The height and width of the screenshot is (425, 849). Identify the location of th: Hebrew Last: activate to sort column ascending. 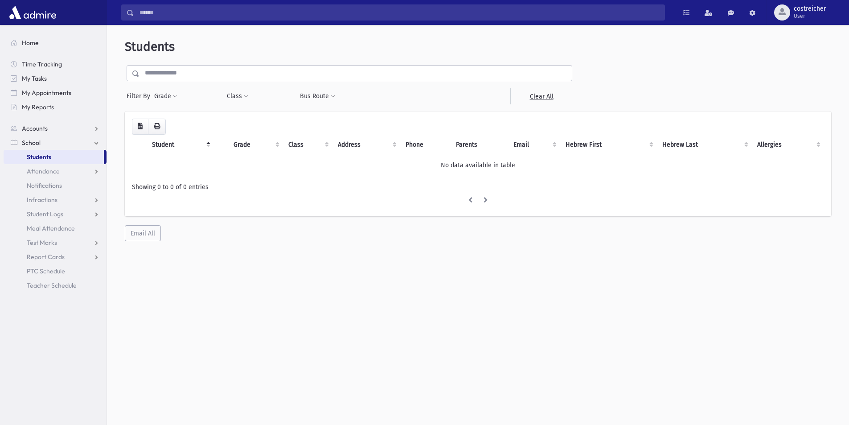
(705, 145).